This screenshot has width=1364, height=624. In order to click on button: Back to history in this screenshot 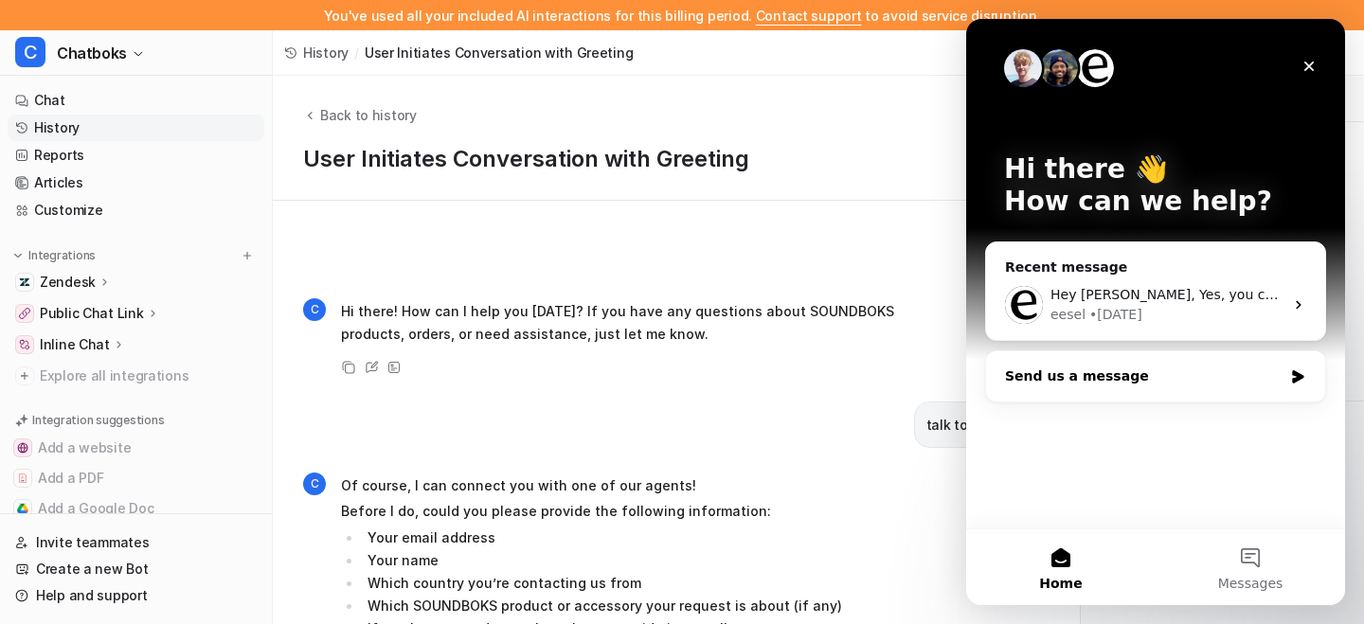, I will do `click(360, 115)`.